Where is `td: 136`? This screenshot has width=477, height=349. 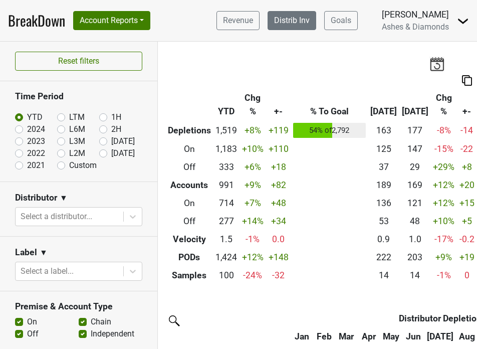
td: 136 is located at coordinates (383, 203).